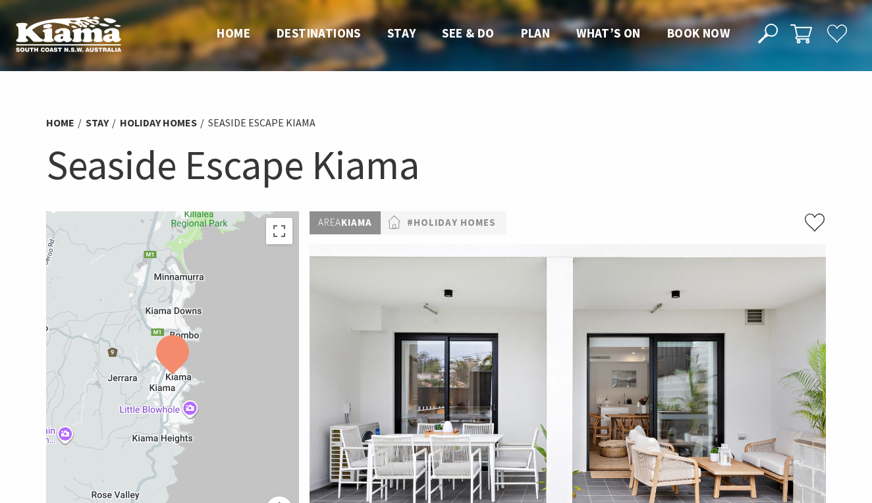 This screenshot has width=872, height=503. What do you see at coordinates (262, 123) in the screenshot?
I see `li: Seaside Escape Kiama` at bounding box center [262, 123].